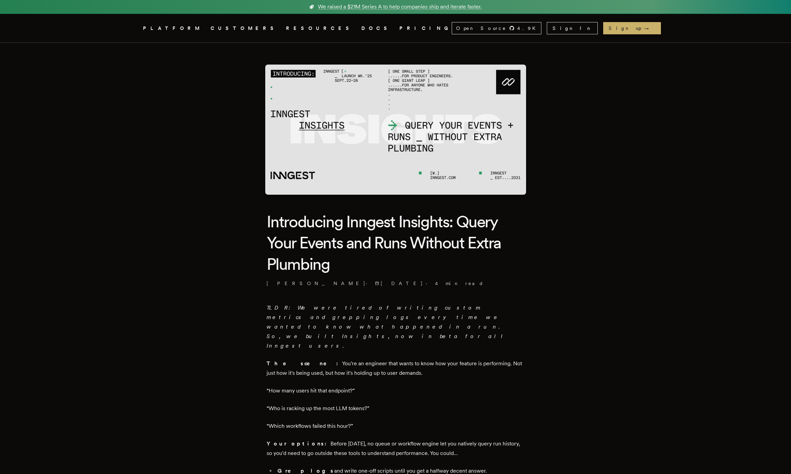  Describe the element at coordinates (459, 283) in the screenshot. I see `span: 4 min read` at that location.